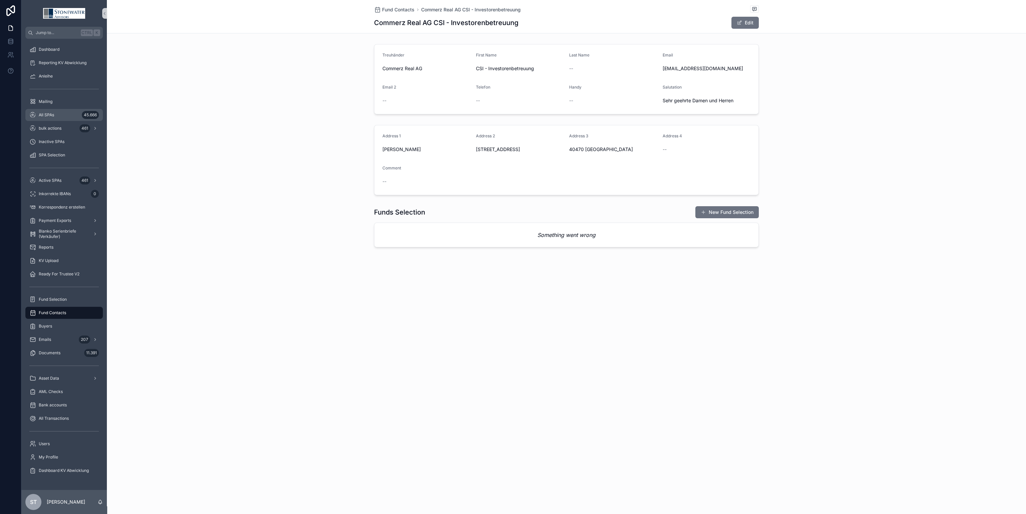  Describe the element at coordinates (64, 378) in the screenshot. I see `a: Asset Data` at that location.